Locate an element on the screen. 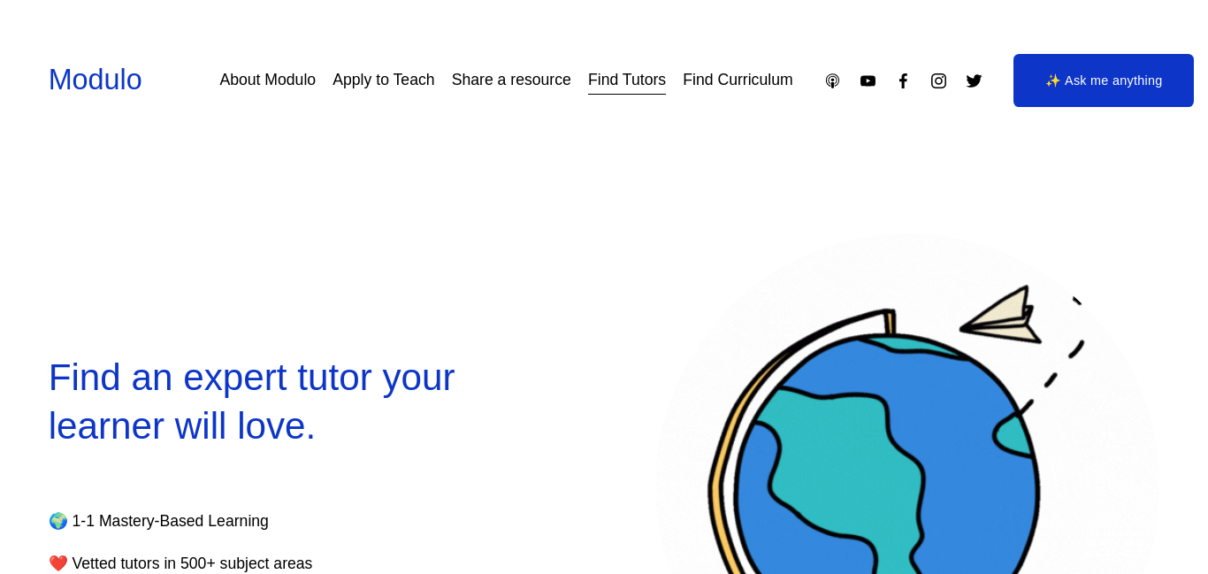 Image resolution: width=1208 pixels, height=574 pixels. a: Modulo is located at coordinates (96, 80).